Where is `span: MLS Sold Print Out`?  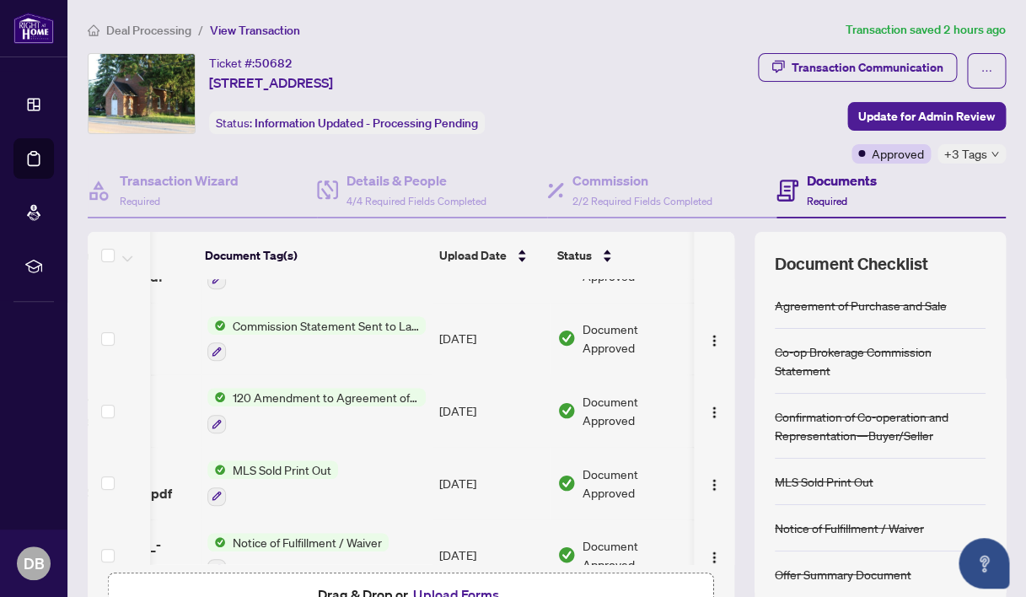
span: MLS Sold Print Out is located at coordinates (281, 469).